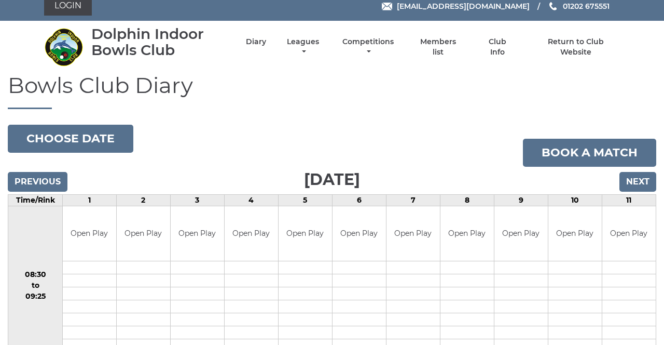 The height and width of the screenshot is (345, 664). I want to click on td: 8, so click(467, 200).